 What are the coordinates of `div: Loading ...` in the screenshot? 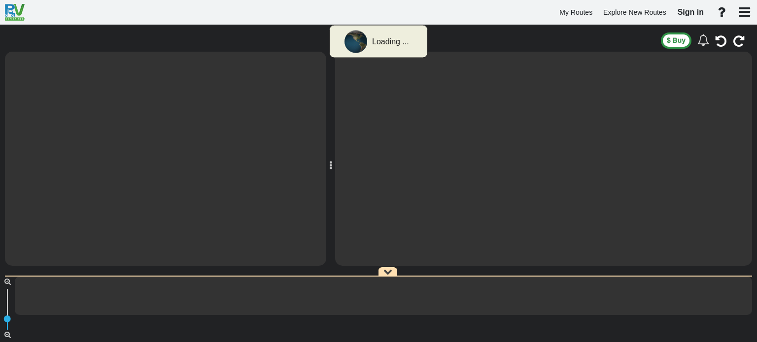 It's located at (390, 42).